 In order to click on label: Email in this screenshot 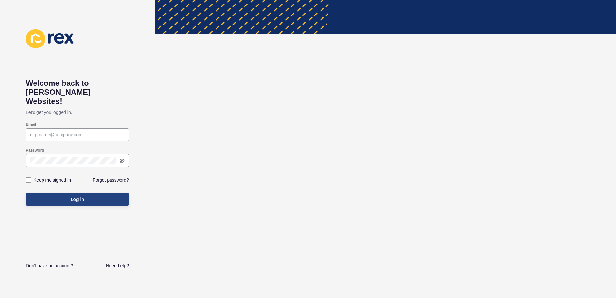, I will do `click(31, 124)`.